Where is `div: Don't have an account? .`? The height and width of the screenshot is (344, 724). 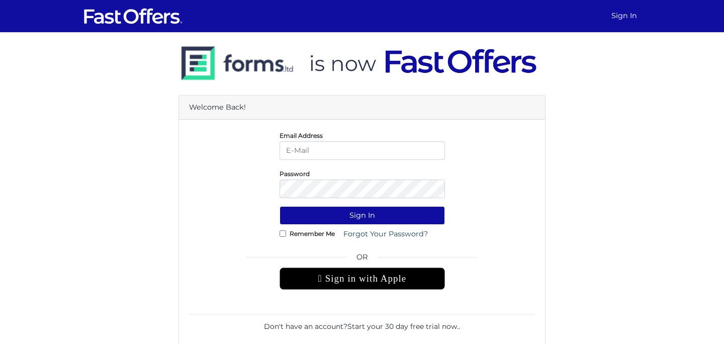
div: Don't have an account? . is located at coordinates (362, 323).